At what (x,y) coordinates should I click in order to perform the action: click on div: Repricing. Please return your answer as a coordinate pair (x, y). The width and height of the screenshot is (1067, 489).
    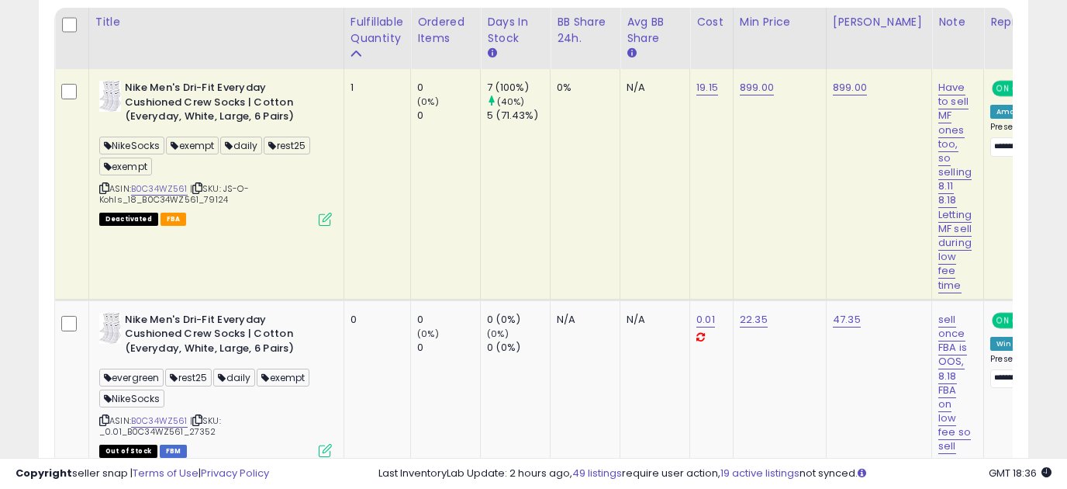
    Looking at the image, I should click on (1023, 22).